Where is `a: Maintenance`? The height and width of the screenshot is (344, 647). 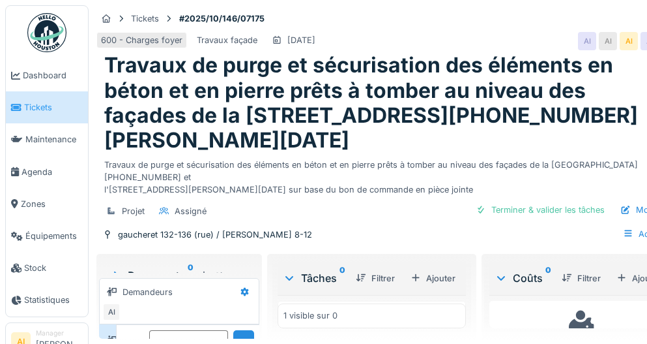 a: Maintenance is located at coordinates (47, 139).